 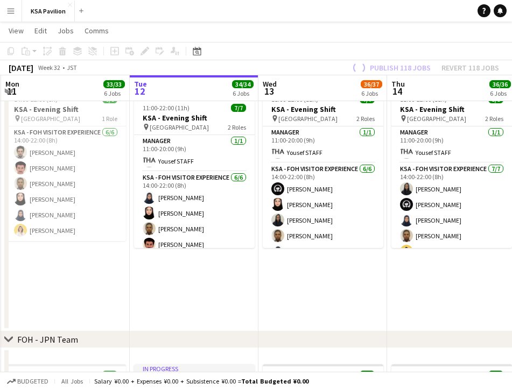 I want to click on span: 14, so click(x=397, y=91).